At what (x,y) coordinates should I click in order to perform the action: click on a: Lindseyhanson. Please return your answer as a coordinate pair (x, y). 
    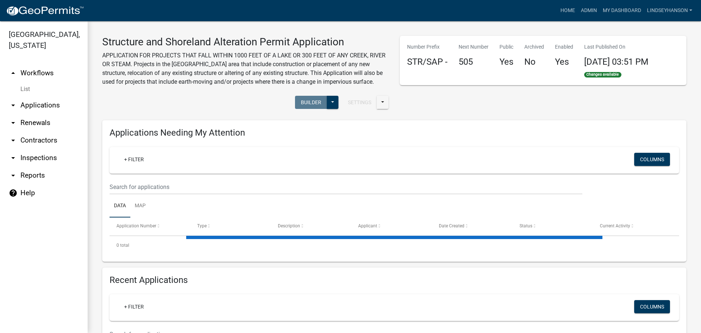
    Looking at the image, I should click on (670, 11).